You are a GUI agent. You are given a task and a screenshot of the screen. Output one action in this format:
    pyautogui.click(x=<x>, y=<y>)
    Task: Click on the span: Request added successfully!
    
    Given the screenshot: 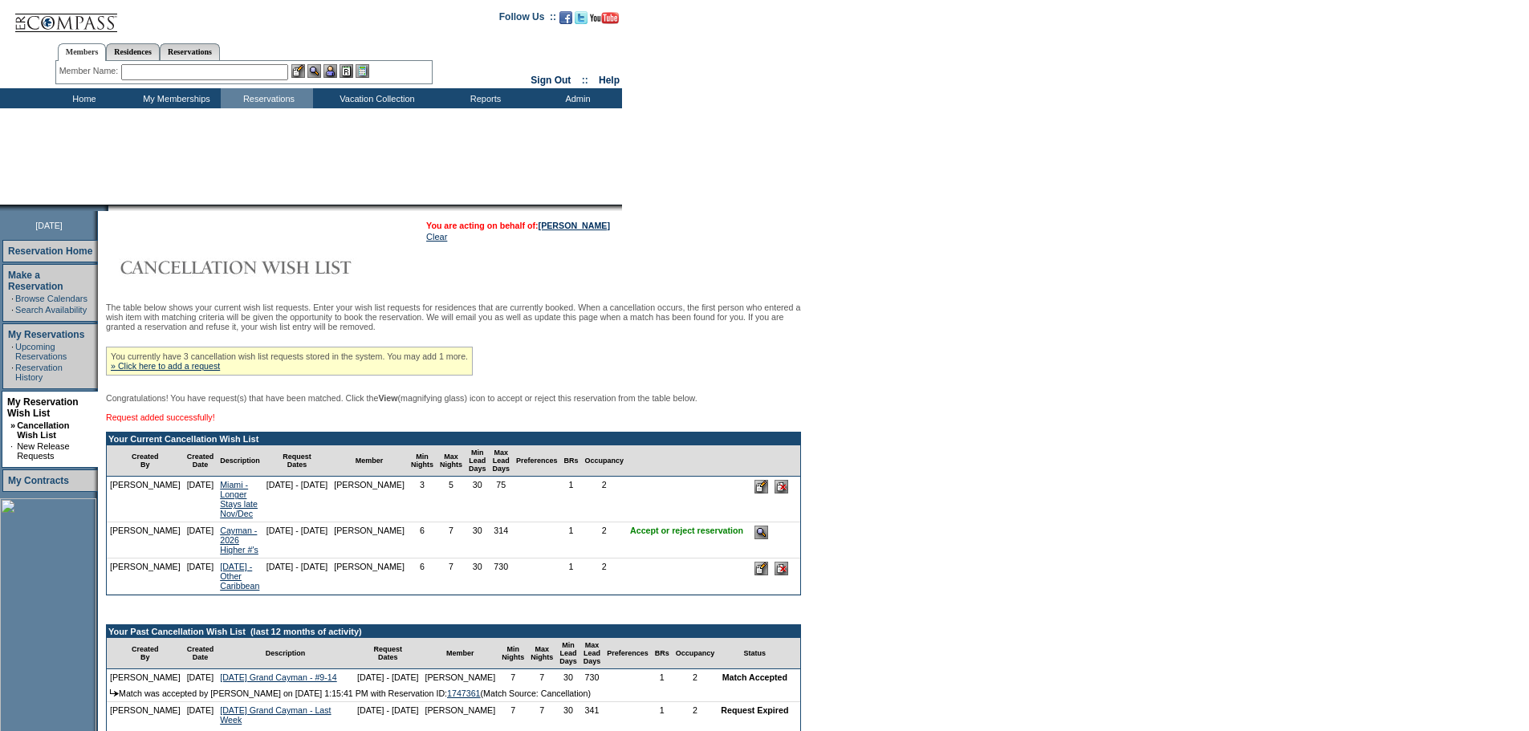 What is the action you would take?
    pyautogui.click(x=161, y=417)
    